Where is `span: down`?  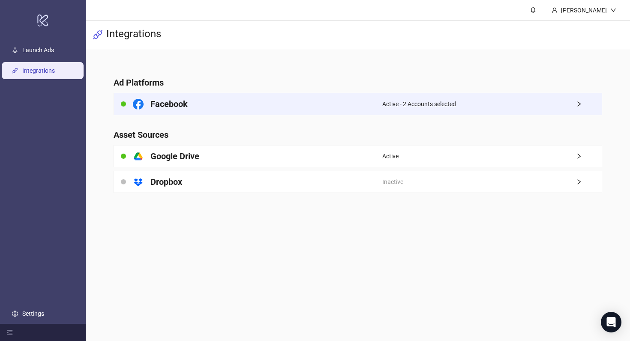 span: down is located at coordinates (613, 10).